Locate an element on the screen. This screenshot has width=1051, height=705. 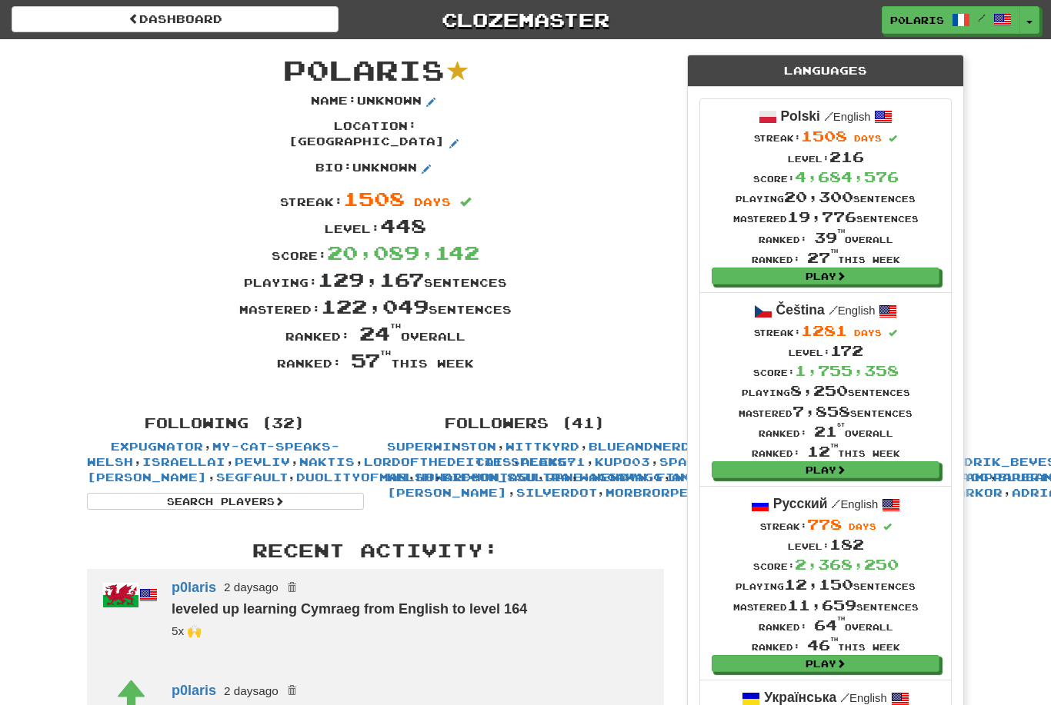
a: Clozemaster is located at coordinates (525, 19).